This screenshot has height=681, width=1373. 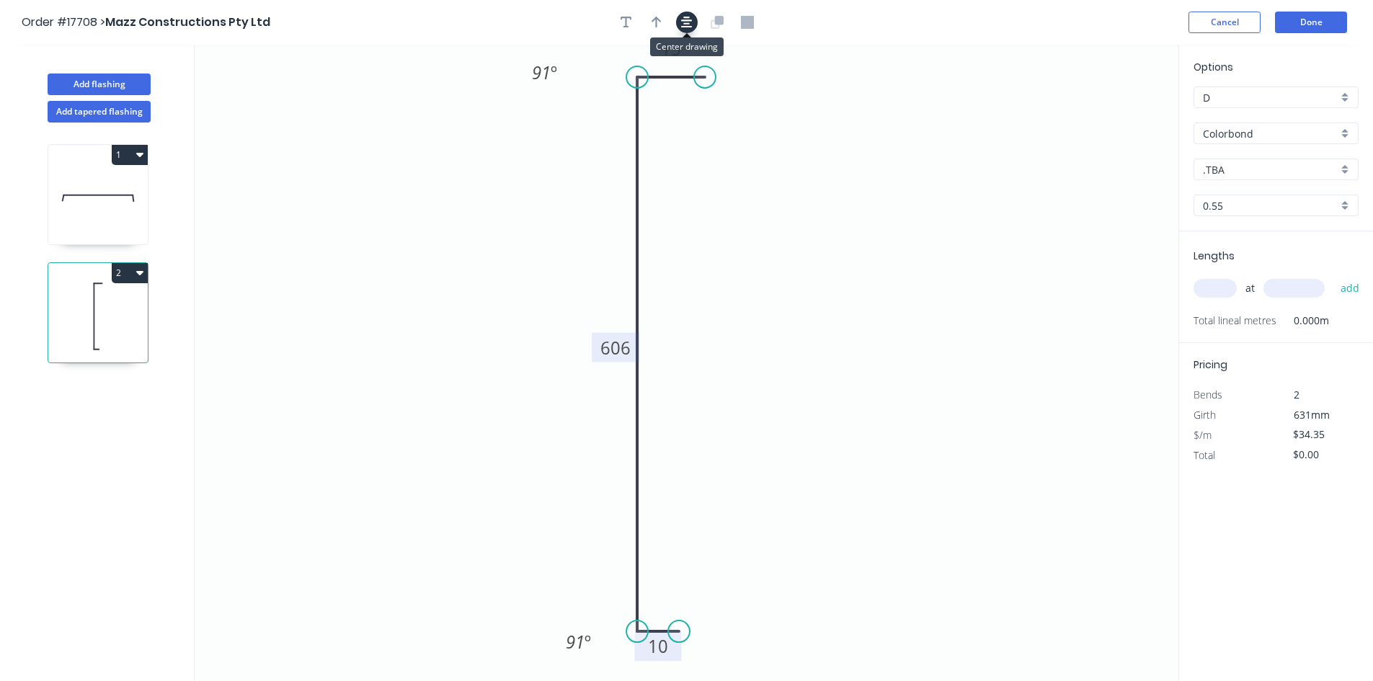 I want to click on button: add, so click(x=1350, y=288).